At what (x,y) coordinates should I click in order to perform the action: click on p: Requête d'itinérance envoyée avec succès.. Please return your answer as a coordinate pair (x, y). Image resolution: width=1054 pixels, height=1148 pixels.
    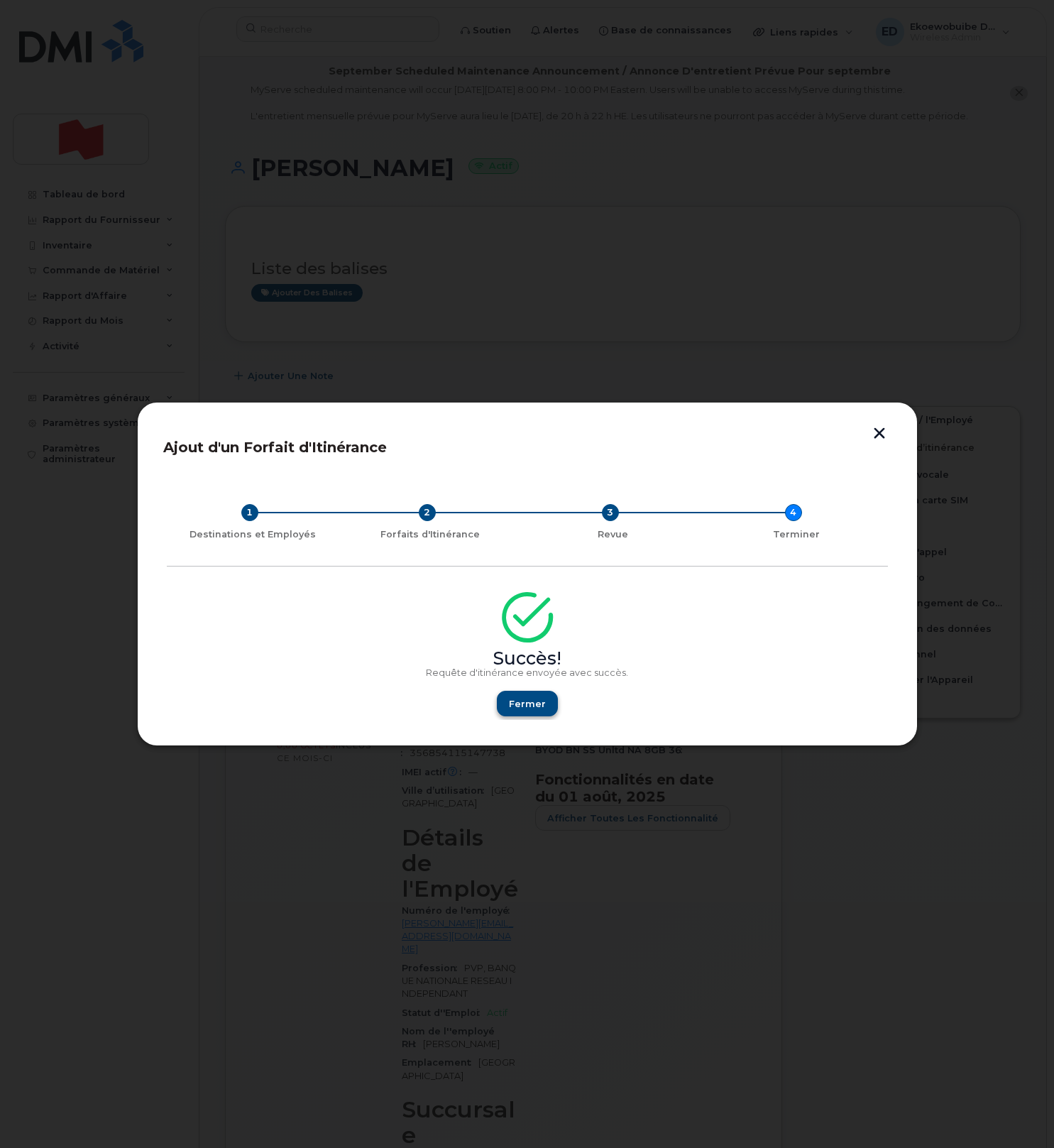
    Looking at the image, I should click on (527, 674).